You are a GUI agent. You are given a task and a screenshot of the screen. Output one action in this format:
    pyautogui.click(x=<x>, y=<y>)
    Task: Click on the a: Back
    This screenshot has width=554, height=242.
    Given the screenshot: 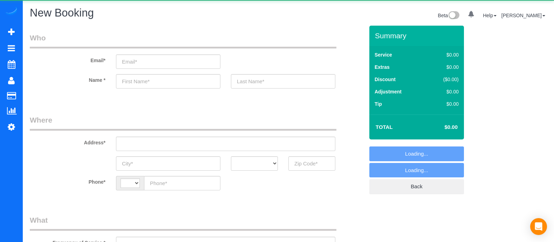 What is the action you would take?
    pyautogui.click(x=417, y=186)
    